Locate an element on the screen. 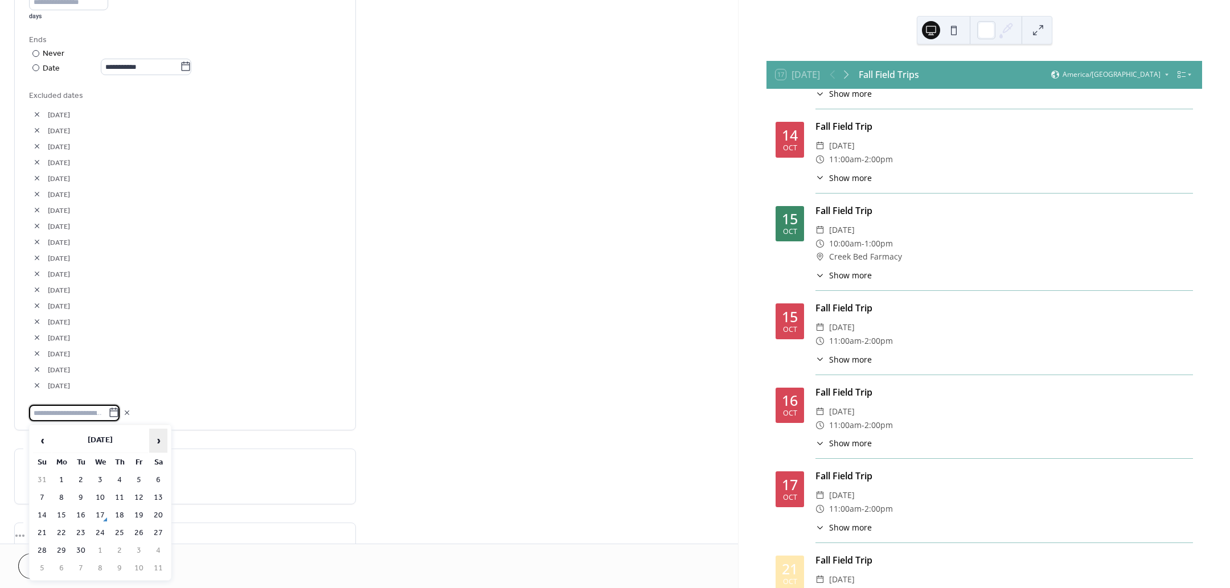 The width and height of the screenshot is (1230, 588). span: Excluded dates is located at coordinates (185, 95).